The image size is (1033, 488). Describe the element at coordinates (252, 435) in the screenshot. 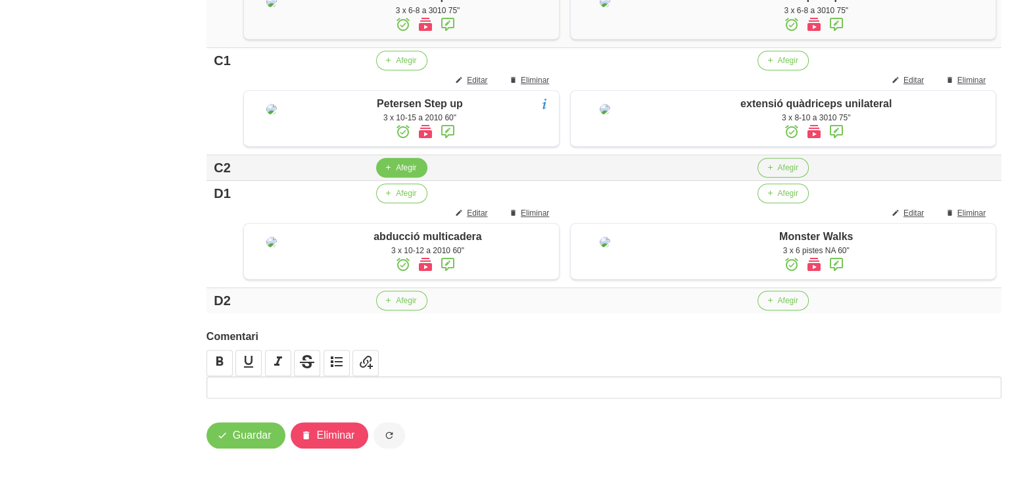

I see `span: Guardar` at that location.